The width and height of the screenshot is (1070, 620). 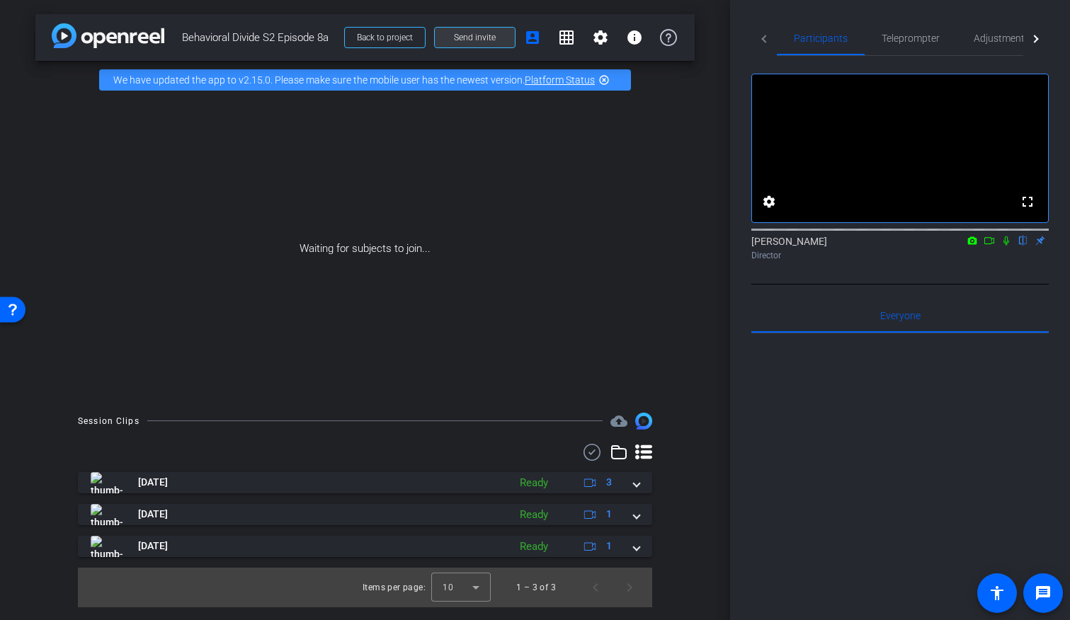 I want to click on img: app-logo, so click(x=108, y=35).